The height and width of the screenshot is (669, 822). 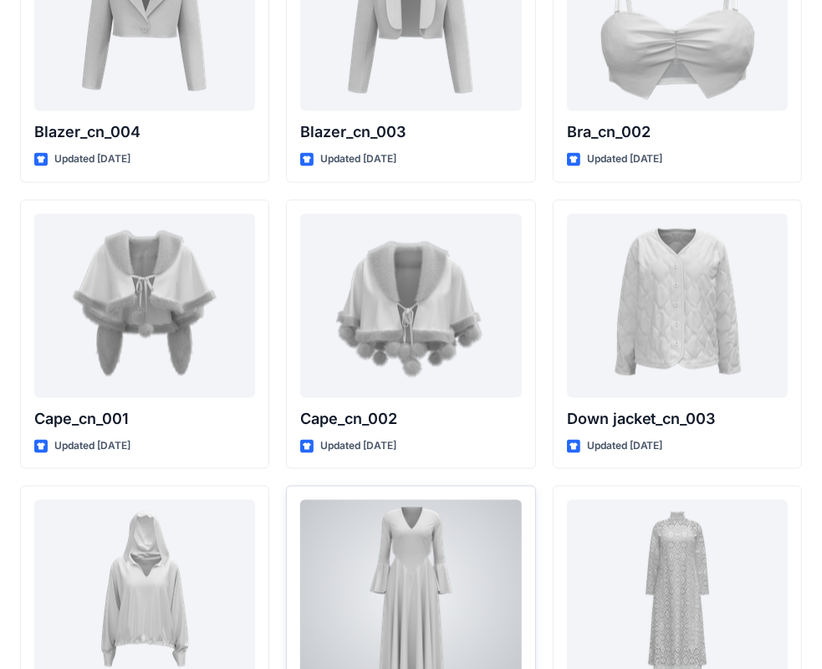 What do you see at coordinates (677, 306) in the screenshot?
I see `a: Down jacket_cn_003` at bounding box center [677, 306].